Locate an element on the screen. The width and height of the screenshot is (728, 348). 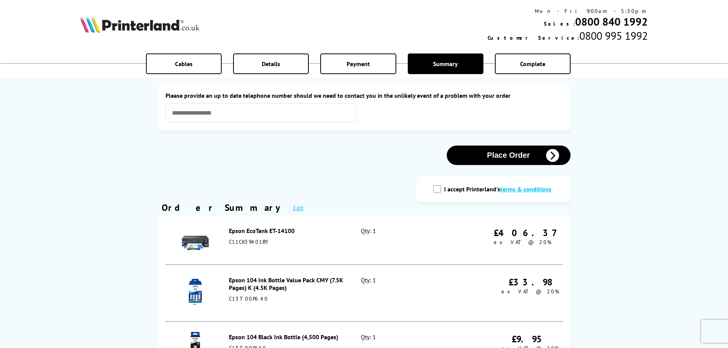
span: 0800 995 1992 is located at coordinates (614, 36).